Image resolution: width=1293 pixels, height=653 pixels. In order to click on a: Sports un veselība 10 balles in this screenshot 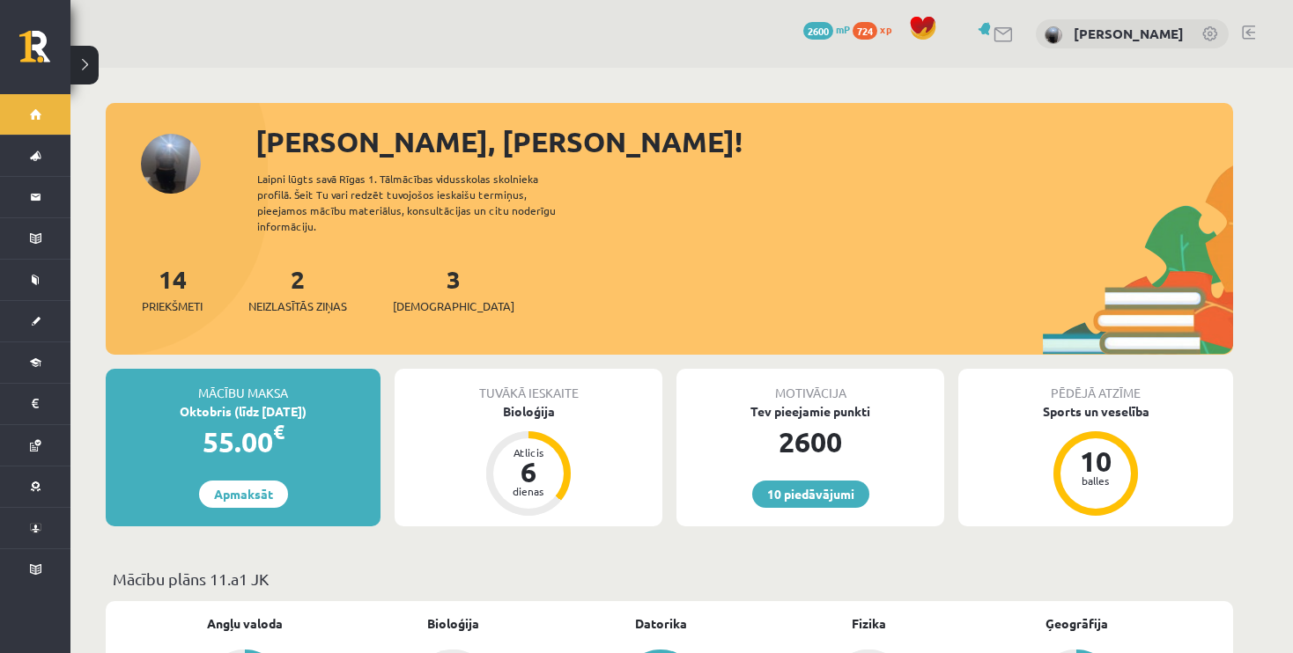, I will do `click(1096, 461)`.